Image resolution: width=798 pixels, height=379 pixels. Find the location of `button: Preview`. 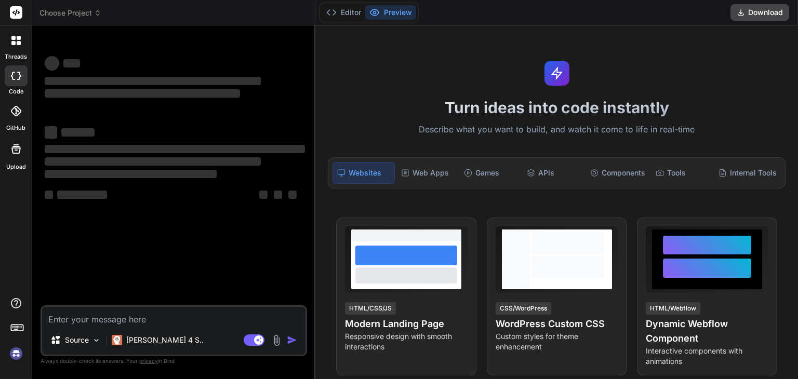

button: Preview is located at coordinates (391, 12).